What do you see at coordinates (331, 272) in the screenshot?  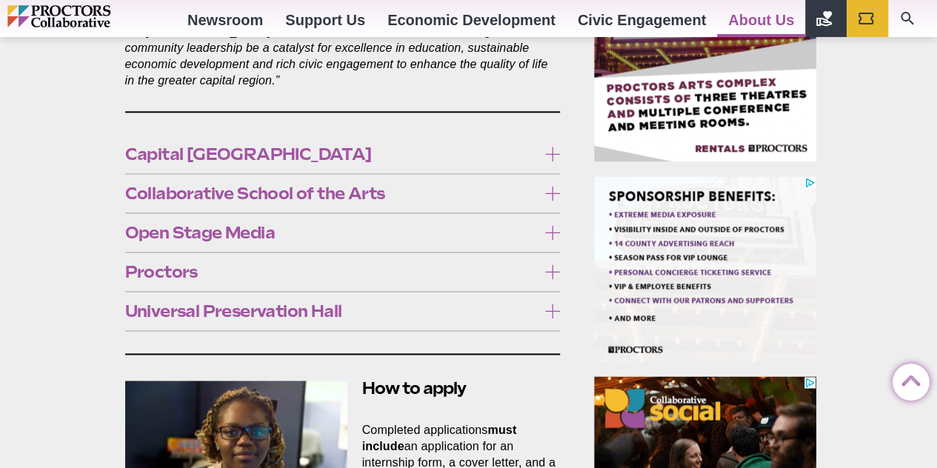 I see `span: Proctors` at bounding box center [331, 272].